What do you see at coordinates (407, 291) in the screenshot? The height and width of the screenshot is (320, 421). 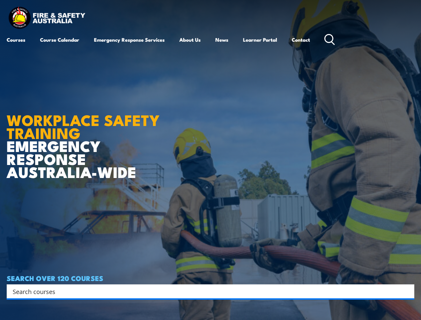 I see `button: Search magnifier button` at bounding box center [407, 291].